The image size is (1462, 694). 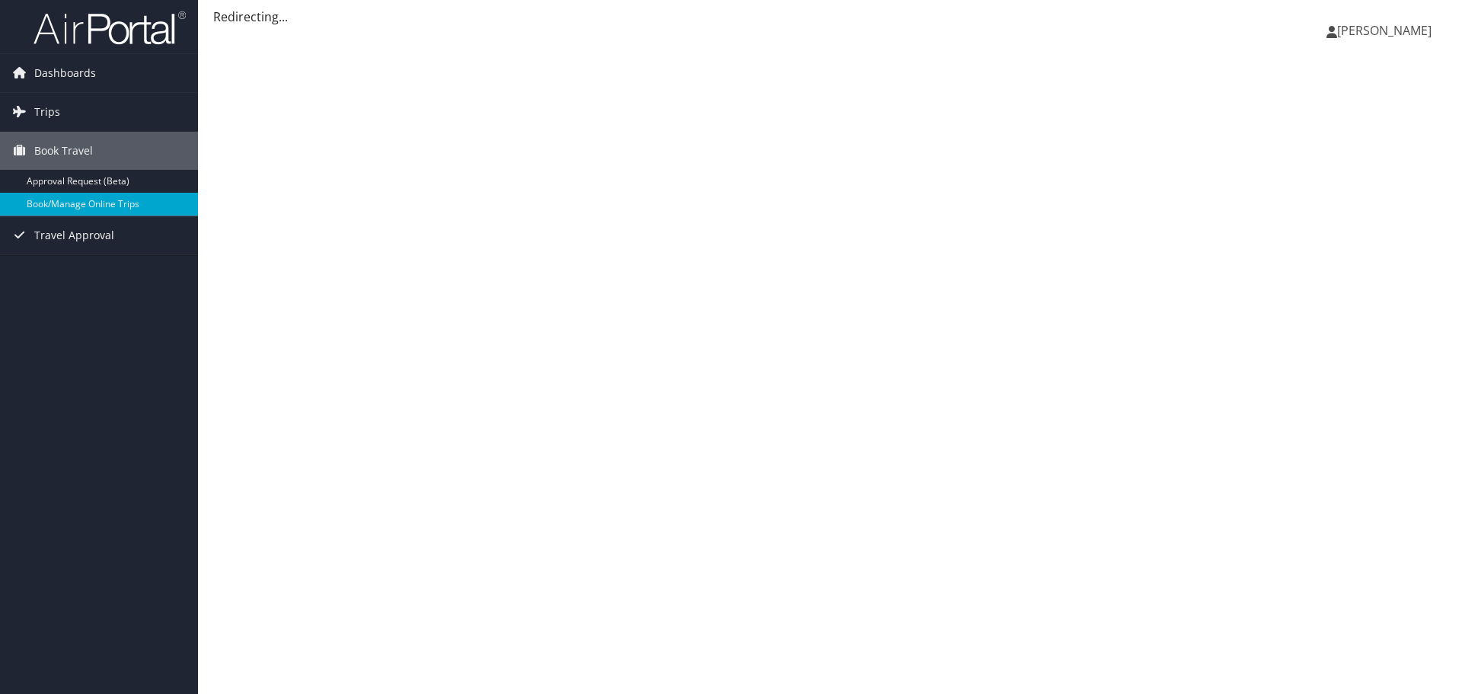 What do you see at coordinates (110, 27) in the screenshot?
I see `img: airportal-logo.png` at bounding box center [110, 27].